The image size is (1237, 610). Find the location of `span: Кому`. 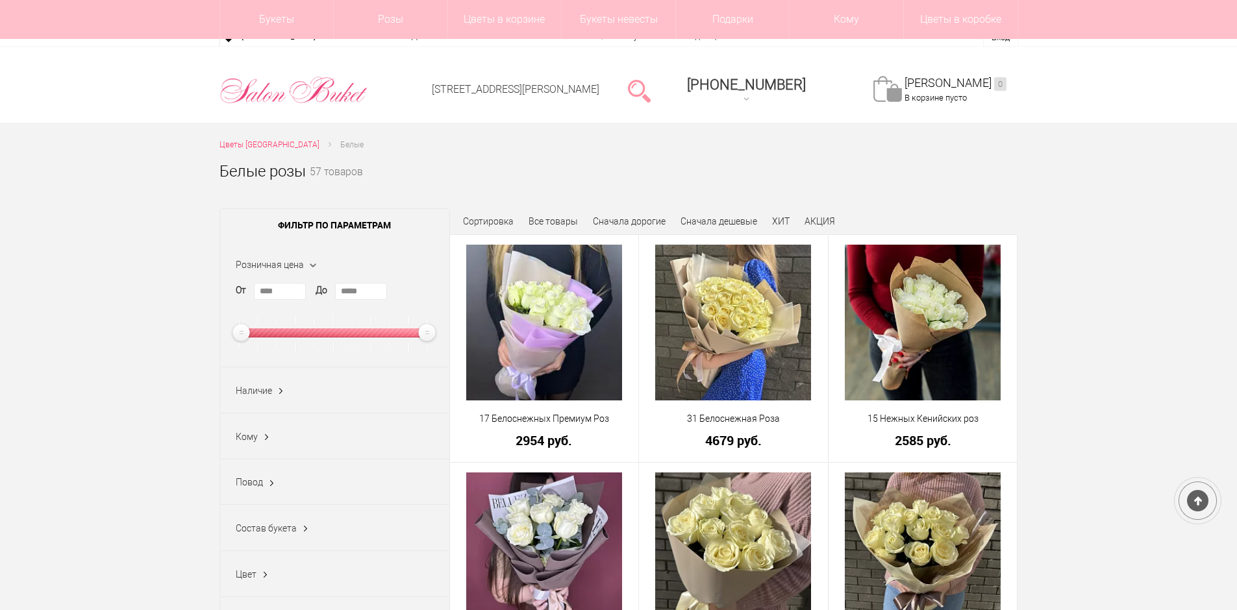

span: Кому is located at coordinates (247, 437).